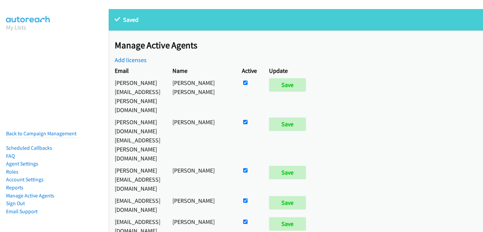 The width and height of the screenshot is (483, 232). Describe the element at coordinates (201, 70) in the screenshot. I see `th: Name` at that location.